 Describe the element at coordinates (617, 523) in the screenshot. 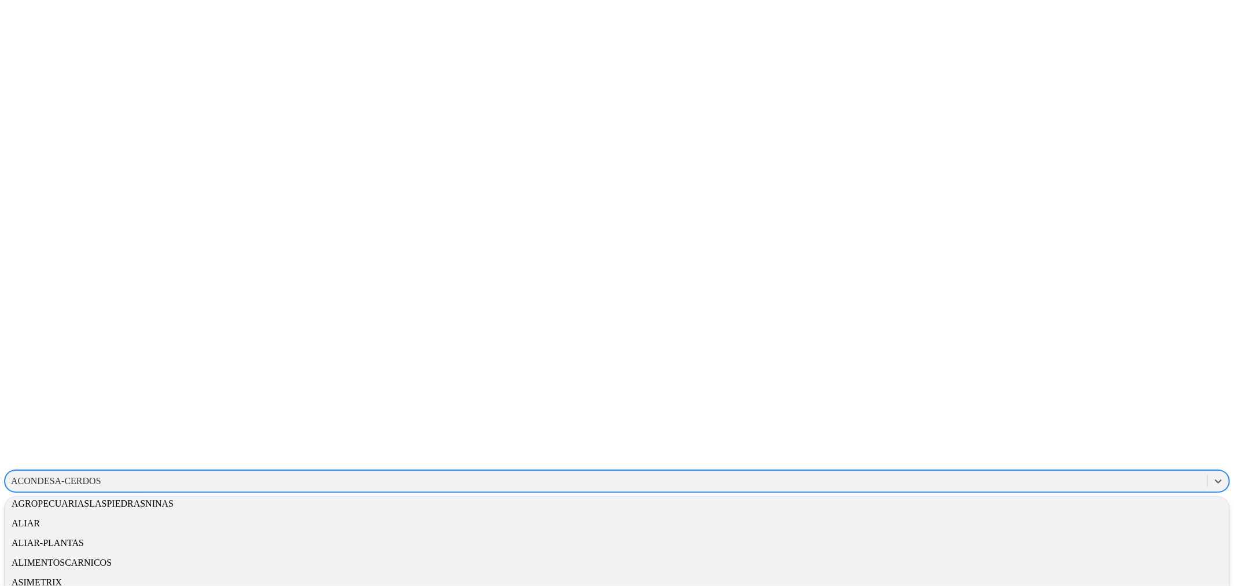

I see `div: ALIAR` at that location.